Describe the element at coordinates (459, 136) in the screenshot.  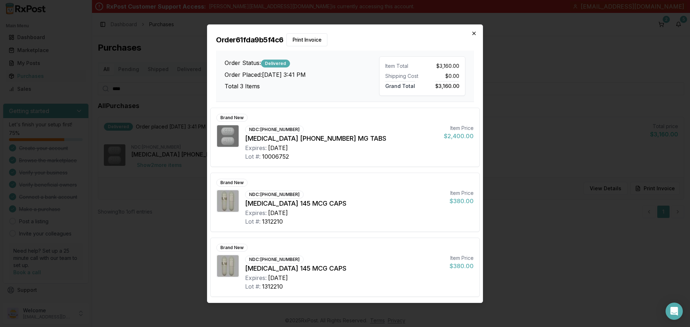
I see `div: $2,400.00` at that location.